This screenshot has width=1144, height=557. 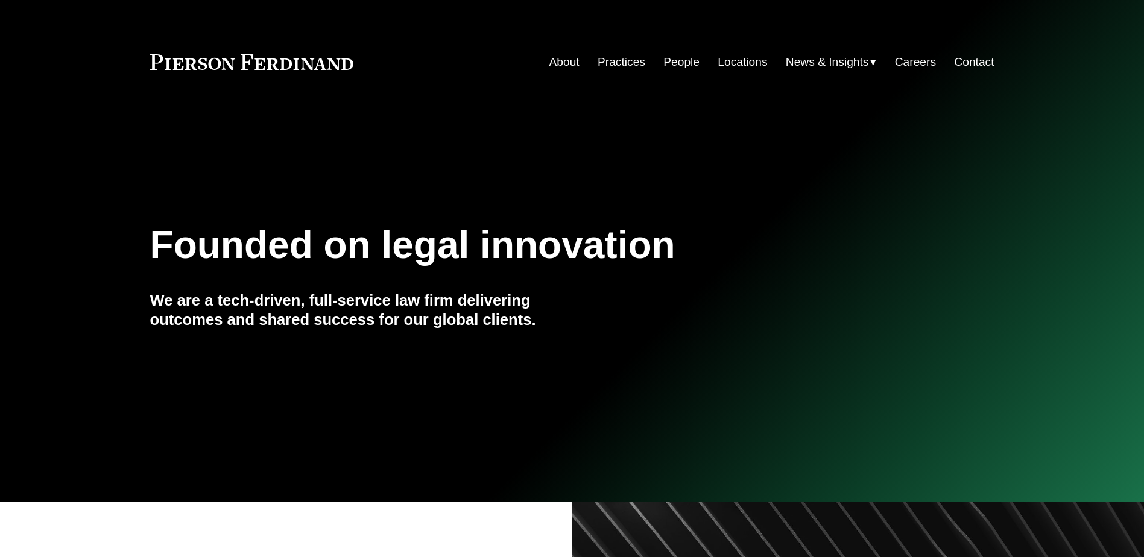 I want to click on a: Contact, so click(x=974, y=62).